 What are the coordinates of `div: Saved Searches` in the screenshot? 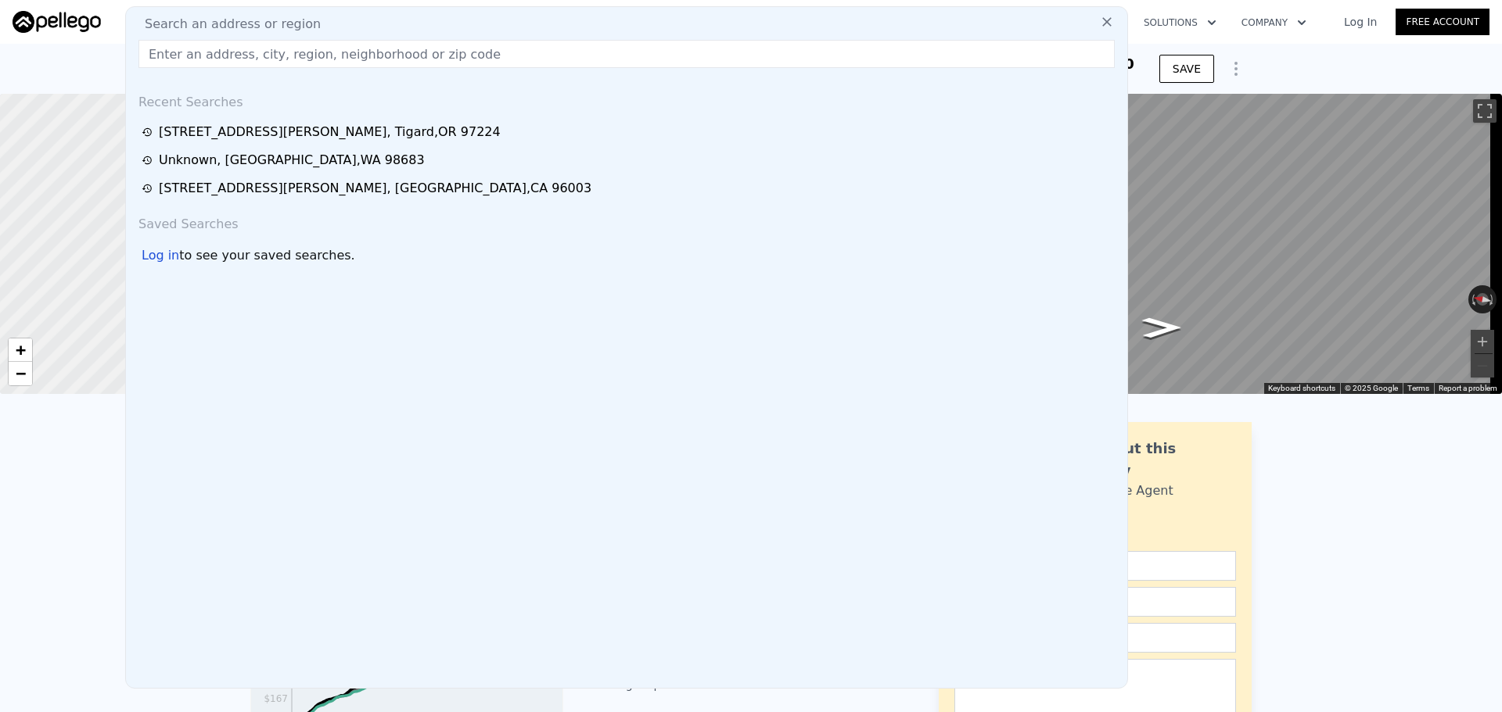 It's located at (626, 221).